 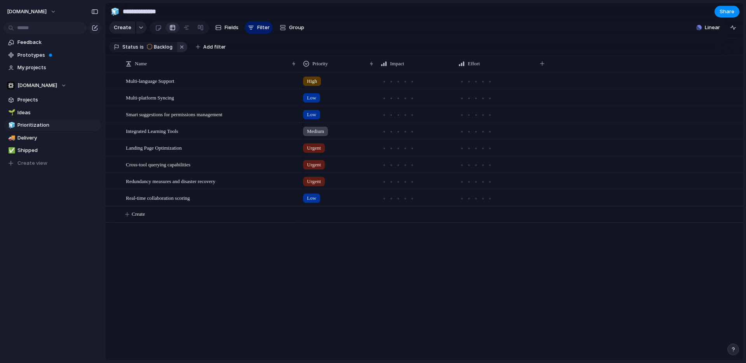 What do you see at coordinates (52, 42) in the screenshot?
I see `a: Feedback` at bounding box center [52, 42].